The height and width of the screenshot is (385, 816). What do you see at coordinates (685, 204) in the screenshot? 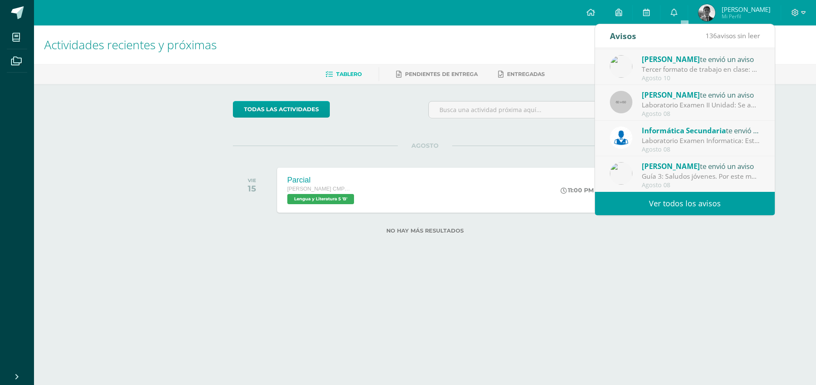
I see `a: Ver todos los avisos` at bounding box center [685, 204].